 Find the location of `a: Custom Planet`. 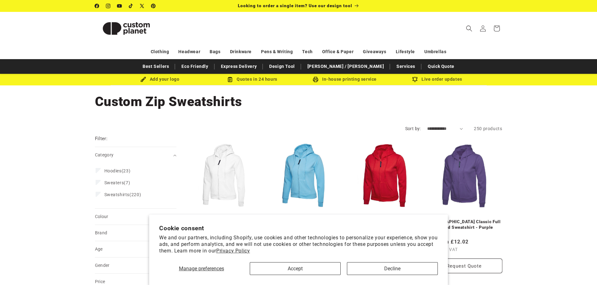

a: Custom Planet is located at coordinates (126, 28).